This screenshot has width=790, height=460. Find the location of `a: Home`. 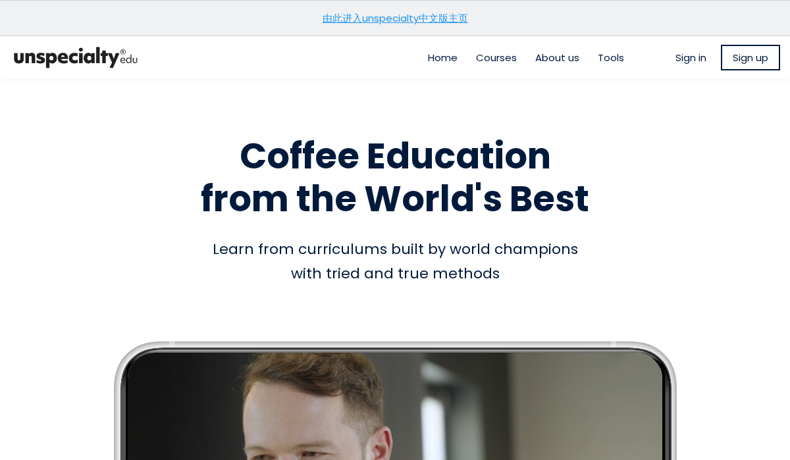

a: Home is located at coordinates (442, 57).